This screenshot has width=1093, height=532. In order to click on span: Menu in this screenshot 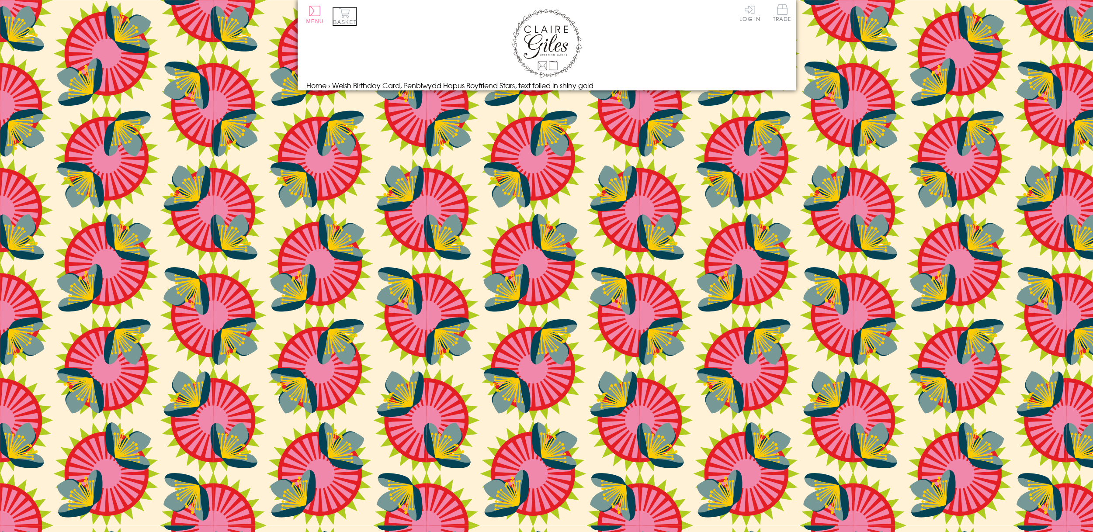, I will do `click(315, 21)`.